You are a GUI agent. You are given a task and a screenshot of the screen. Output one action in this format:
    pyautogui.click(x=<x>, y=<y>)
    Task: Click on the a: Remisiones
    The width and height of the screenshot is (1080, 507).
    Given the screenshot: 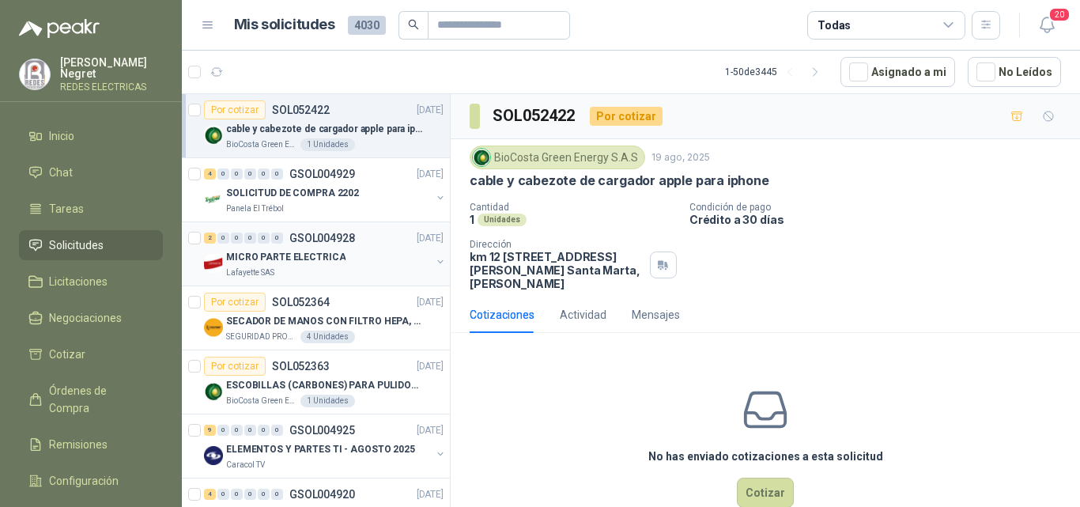 What is the action you would take?
    pyautogui.click(x=91, y=444)
    